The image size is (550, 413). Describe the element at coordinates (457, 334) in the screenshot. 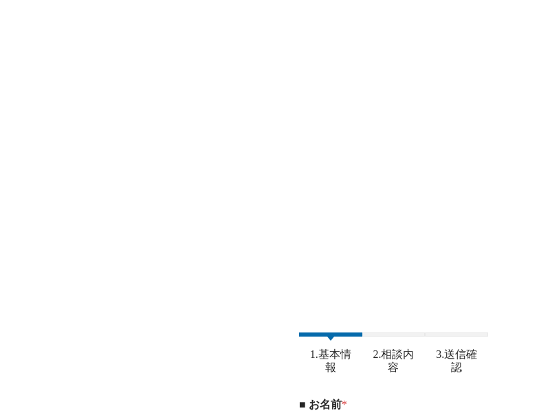

I see `span: 3` at that location.